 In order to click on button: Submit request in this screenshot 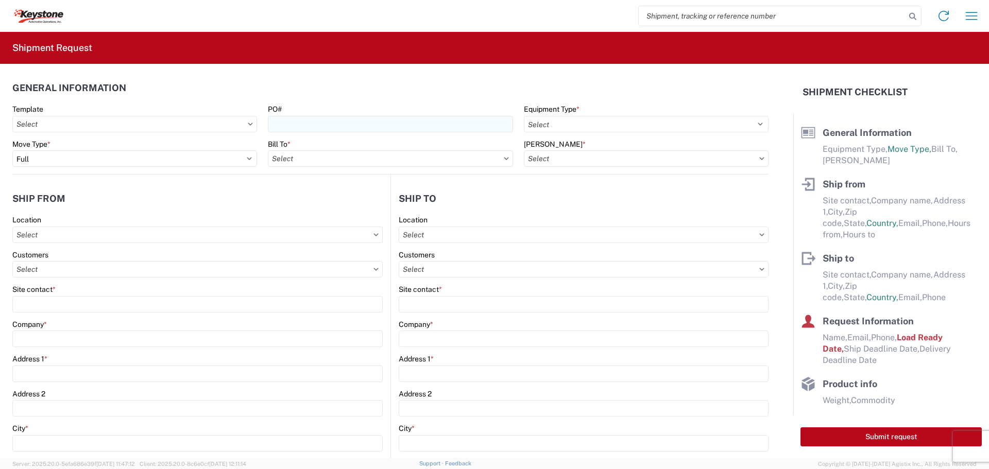, I will do `click(892, 437)`.